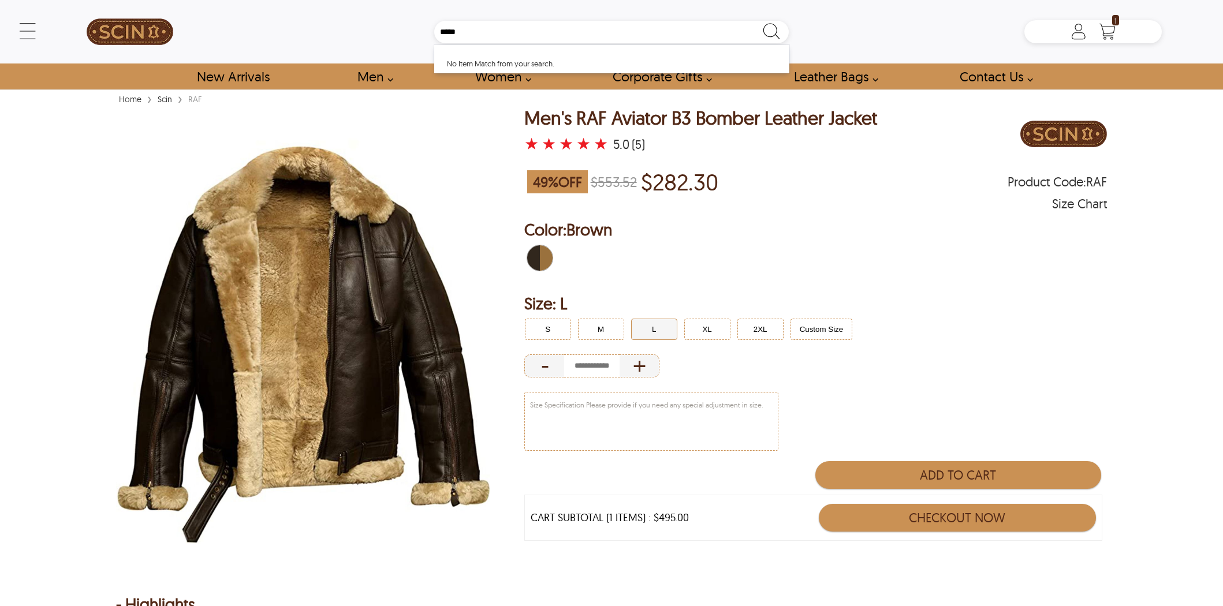  Describe the element at coordinates (832, 76) in the screenshot. I see `a: Shop Leather Bags` at that location.